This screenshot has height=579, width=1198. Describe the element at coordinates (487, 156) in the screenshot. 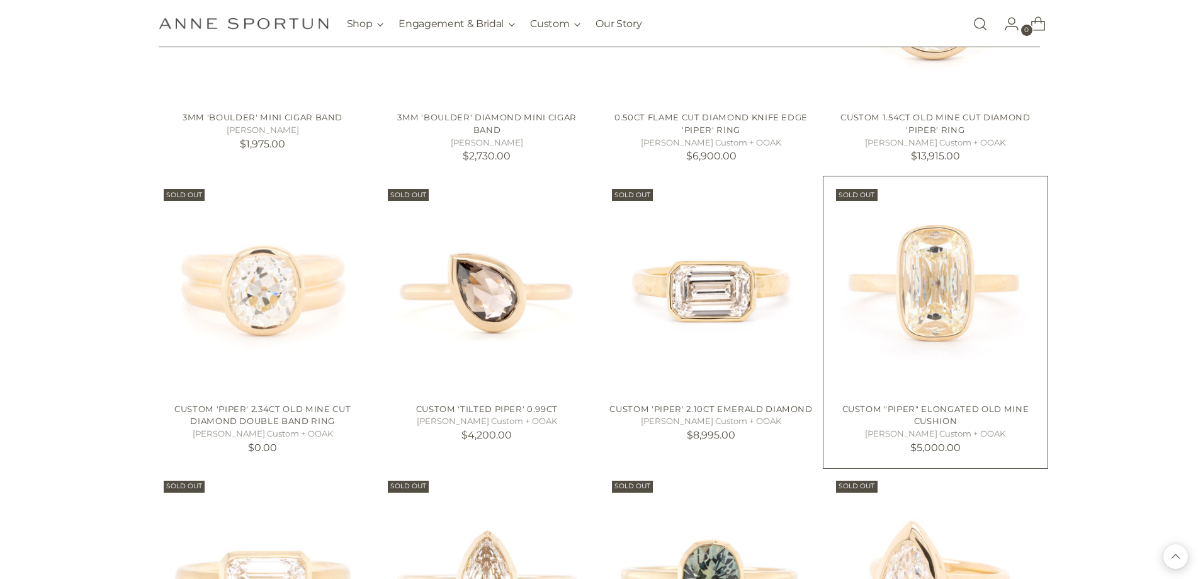

I see `span: $2,730.00` at that location.